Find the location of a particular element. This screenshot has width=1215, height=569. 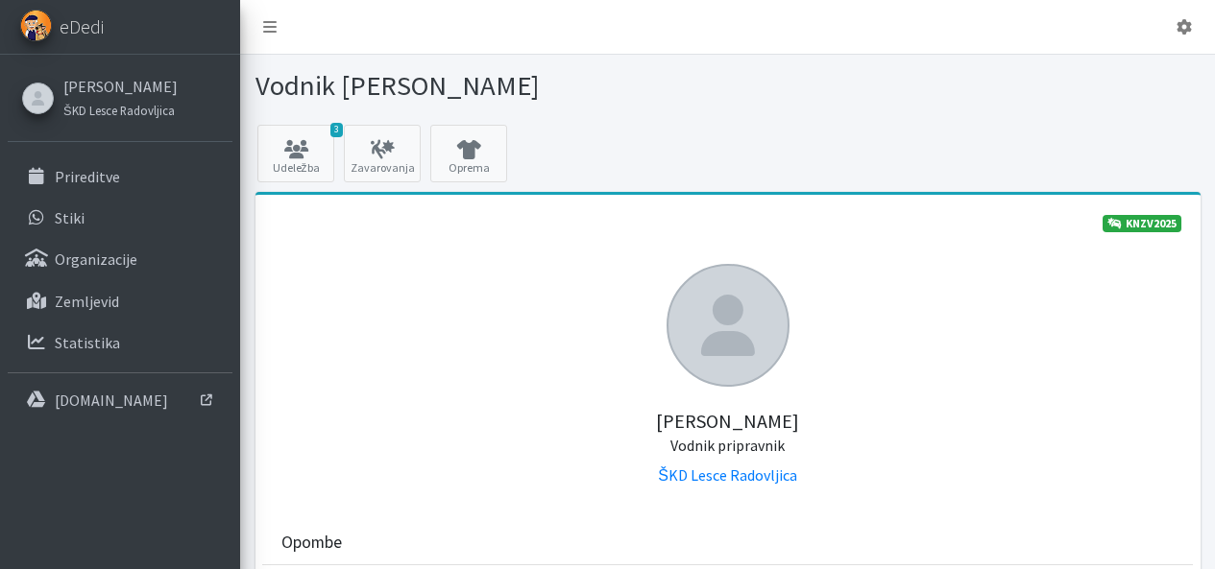

span: 3 is located at coordinates (336, 130).